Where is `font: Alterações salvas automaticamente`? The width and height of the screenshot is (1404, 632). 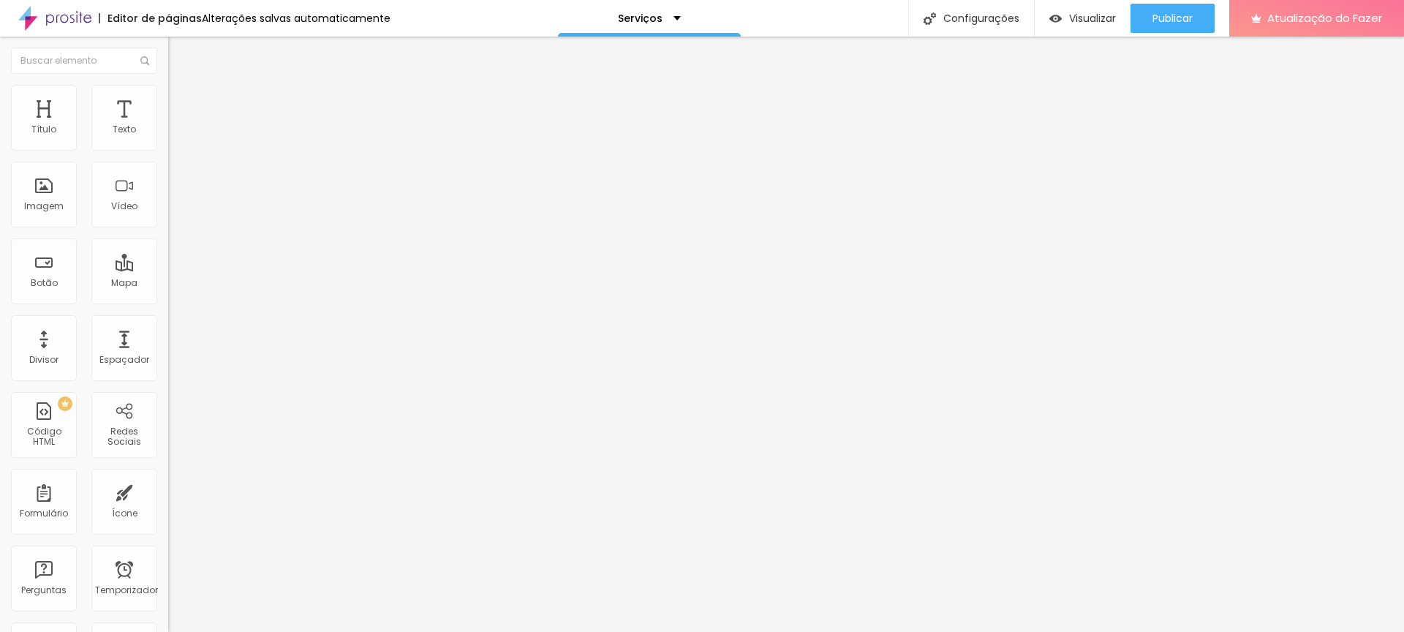
font: Alterações salvas automaticamente is located at coordinates (296, 18).